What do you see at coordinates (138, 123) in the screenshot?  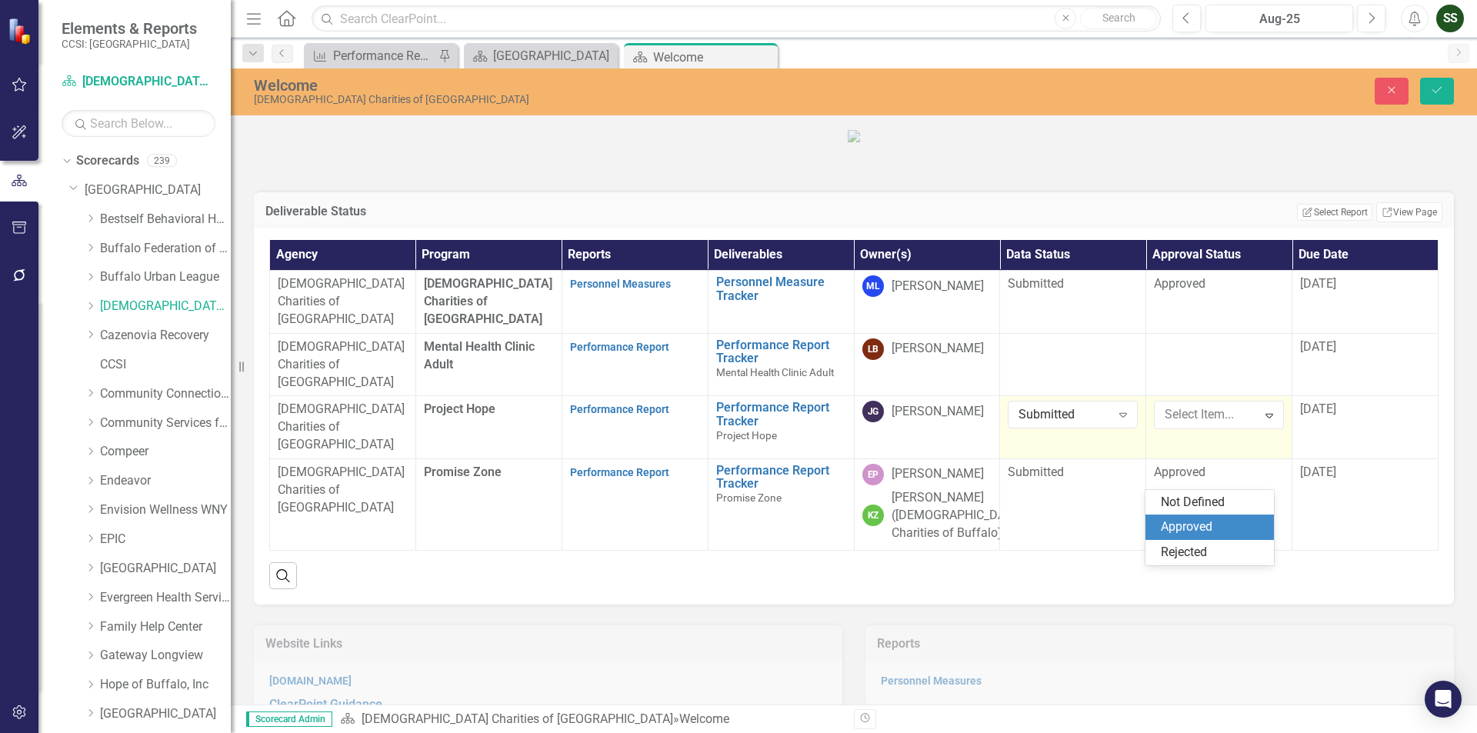 I see `input: Search Below...` at bounding box center [138, 123].